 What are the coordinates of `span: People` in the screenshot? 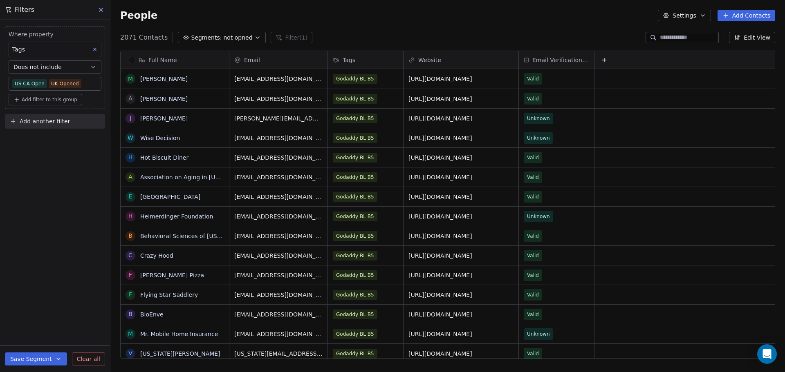 It's located at (139, 16).